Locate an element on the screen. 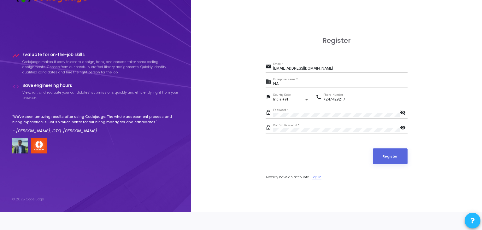  h3: Register is located at coordinates (336, 41).